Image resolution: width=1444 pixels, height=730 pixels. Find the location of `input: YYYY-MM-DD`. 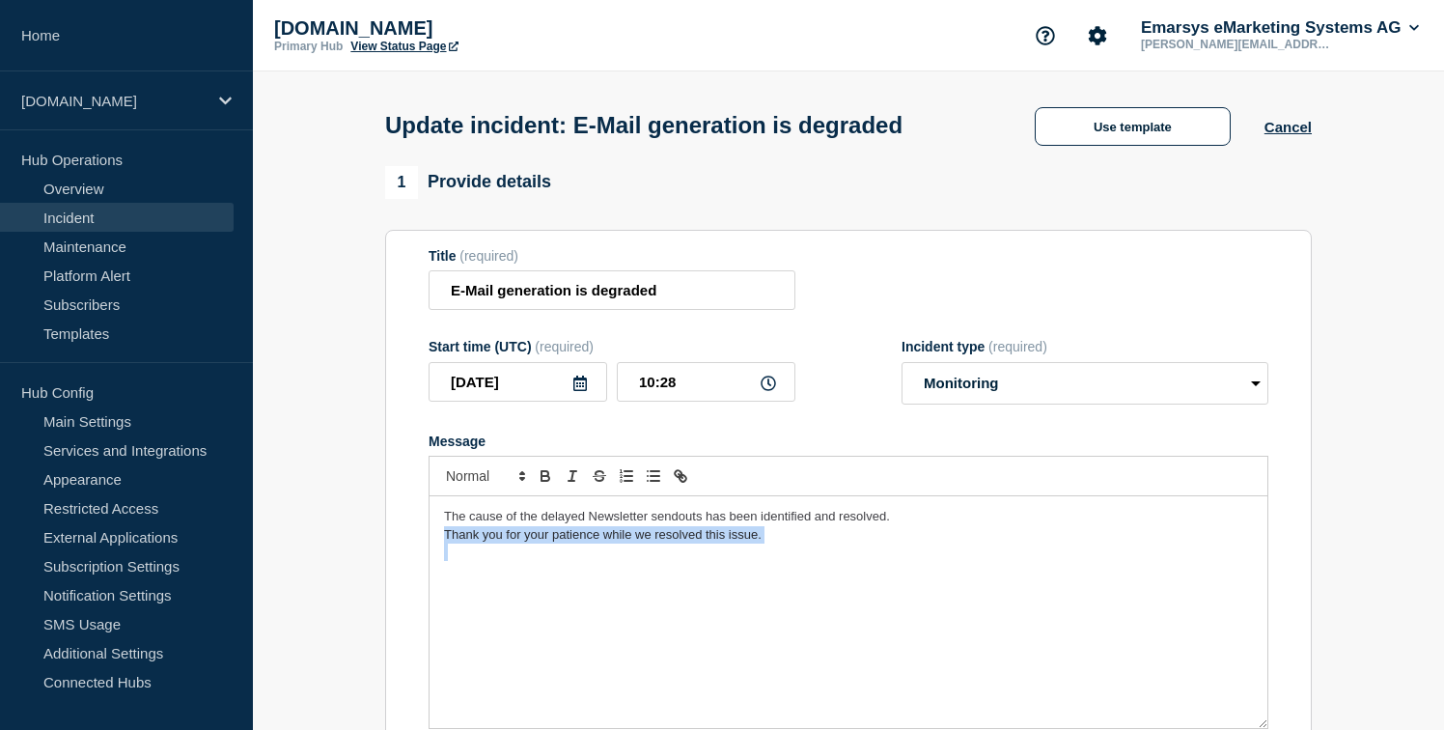

input: YYYY-MM-DD is located at coordinates (517, 381).